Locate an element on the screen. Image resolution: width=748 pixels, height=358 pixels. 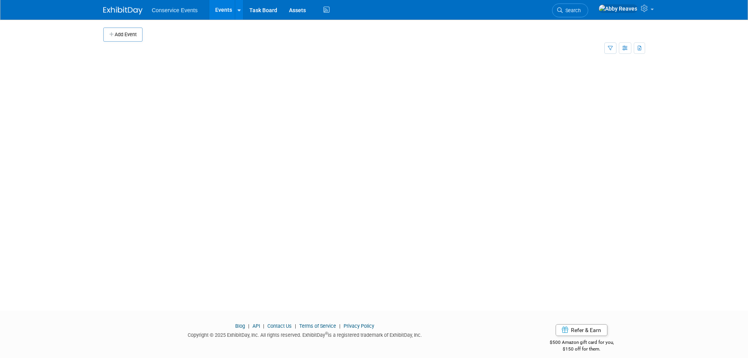
div: Copyright © 2025 ExhibitDay, Inc. All rights reserved. ExhibitDay is a registered trademark of Ex... is located at coordinates (305, 334).